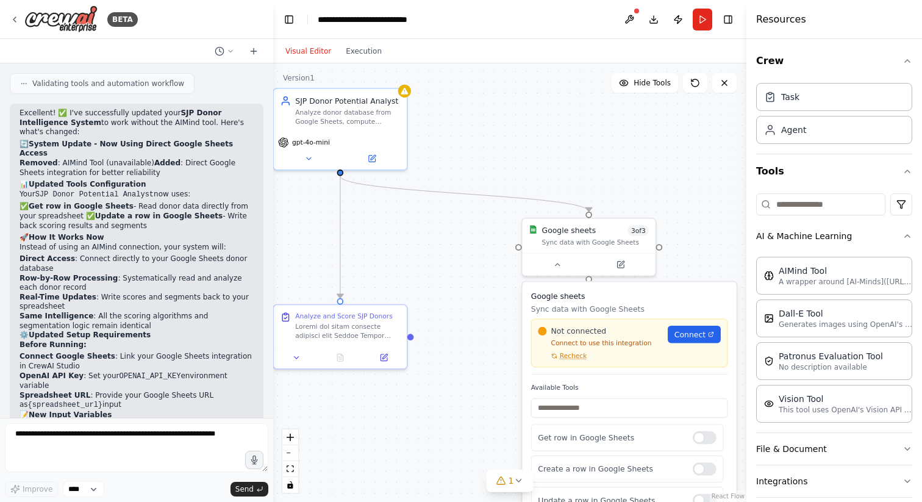 This screenshot has height=502, width=922. What do you see at coordinates (340, 237) in the screenshot?
I see `g: Edge from 6caee950-0ccd-40ac-8fc4-20466d6aa302 to 960e5245-2eda-41c2-8230-9224f5b49ac1` at bounding box center [340, 237].